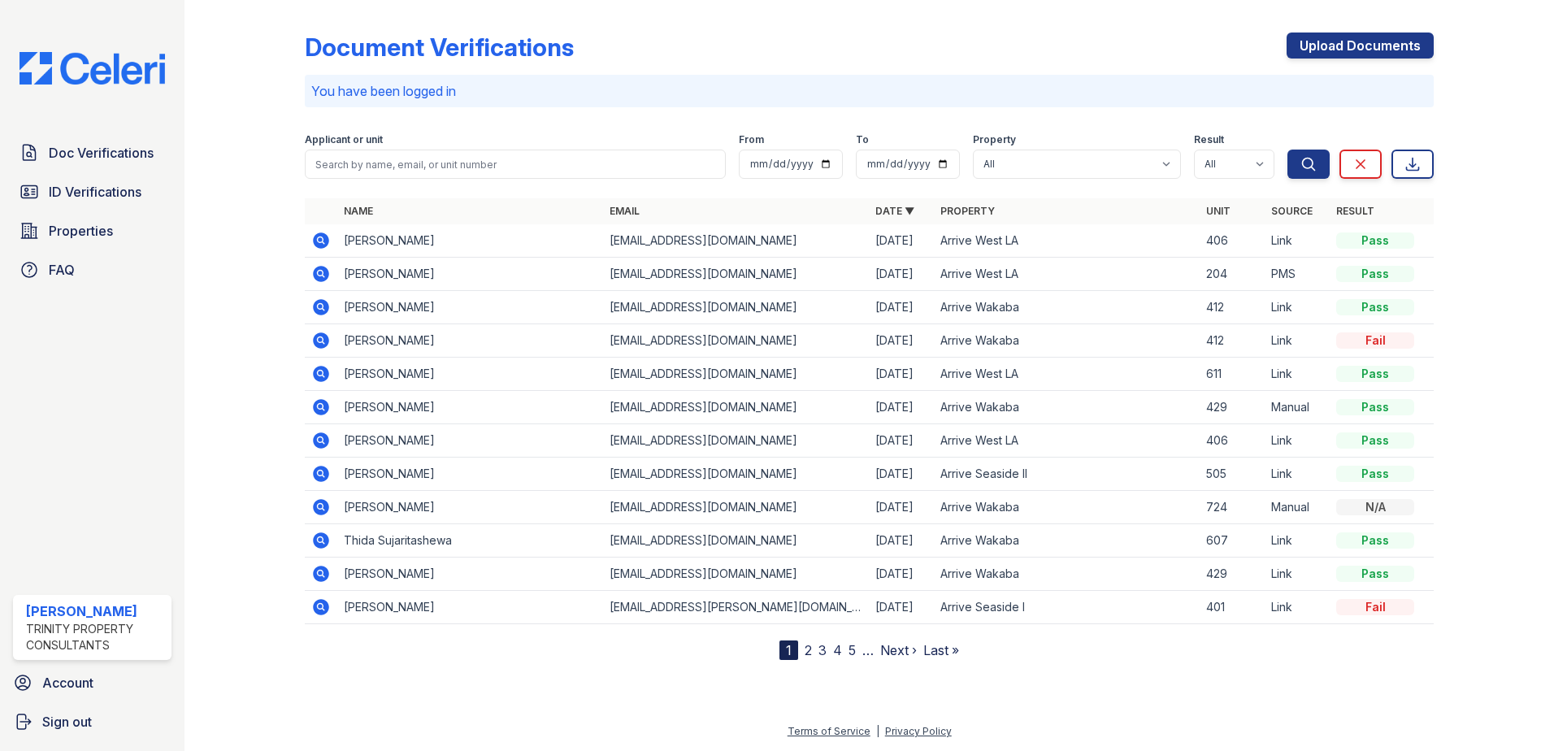  What do you see at coordinates (92, 270) in the screenshot?
I see `a: FAQ` at bounding box center [92, 270].